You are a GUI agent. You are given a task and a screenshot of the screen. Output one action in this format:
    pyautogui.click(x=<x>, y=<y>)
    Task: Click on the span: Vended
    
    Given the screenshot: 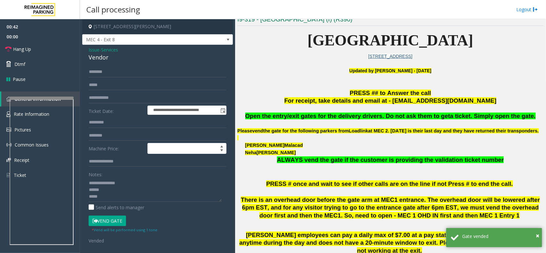 What is the action you would take?
    pyautogui.click(x=96, y=241)
    